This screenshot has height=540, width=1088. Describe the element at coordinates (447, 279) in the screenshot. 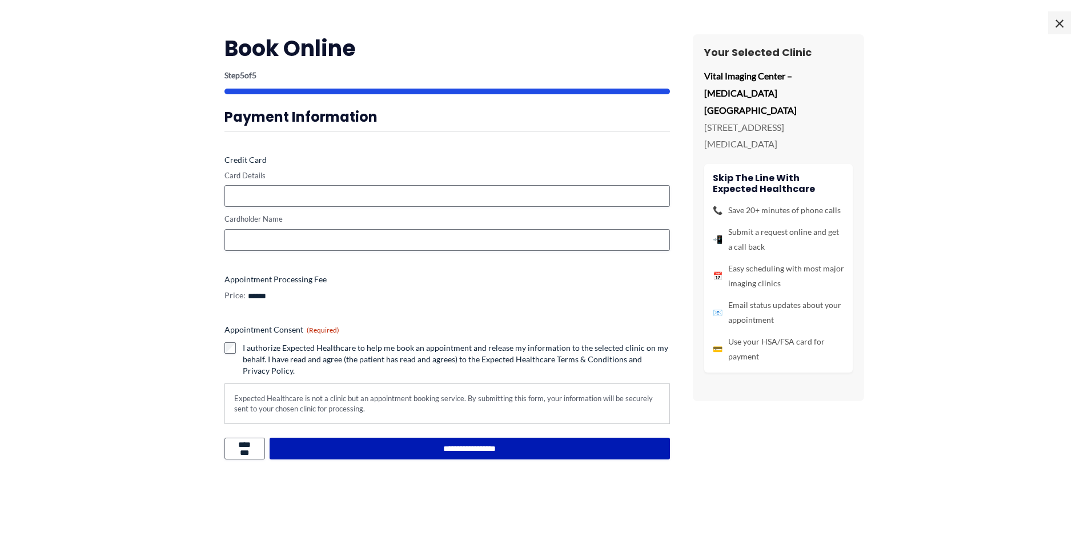

I see `label: Appointment Processing Fee` at that location.